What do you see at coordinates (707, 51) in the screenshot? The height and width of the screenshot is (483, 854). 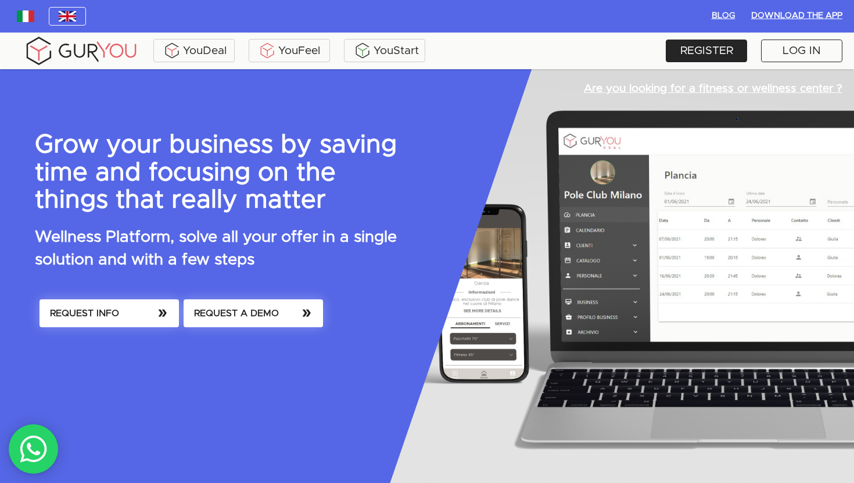 I see `div: REGISTER` at bounding box center [707, 51].